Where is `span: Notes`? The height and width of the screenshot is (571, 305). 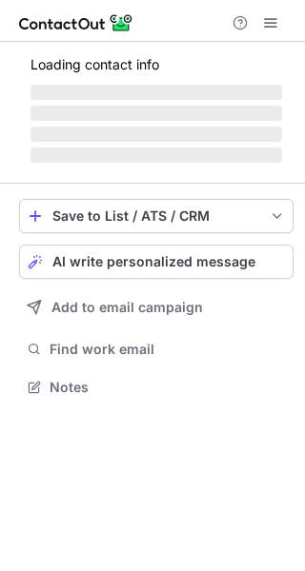
span: Notes is located at coordinates (168, 387).